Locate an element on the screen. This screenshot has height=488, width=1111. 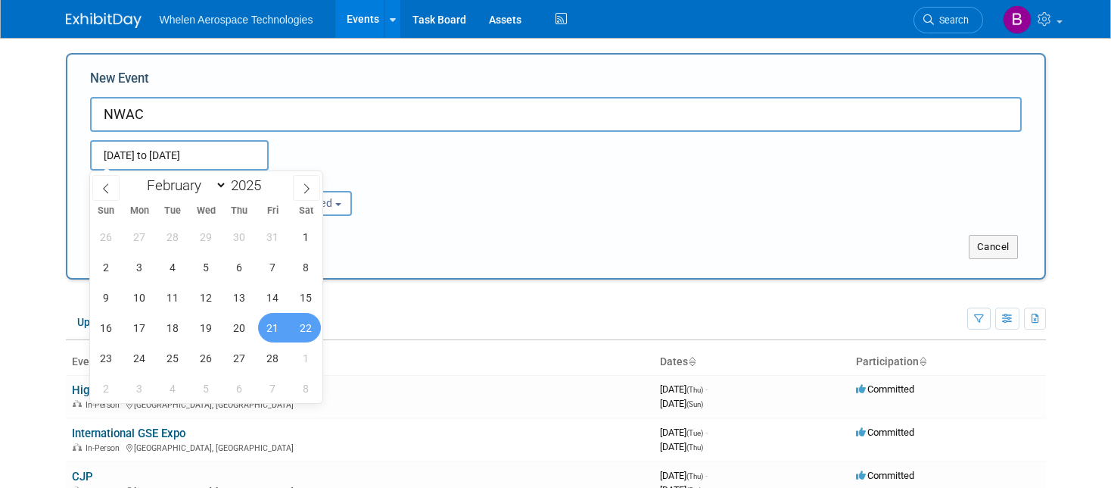
span: February 20, 2025 is located at coordinates (239, 327).